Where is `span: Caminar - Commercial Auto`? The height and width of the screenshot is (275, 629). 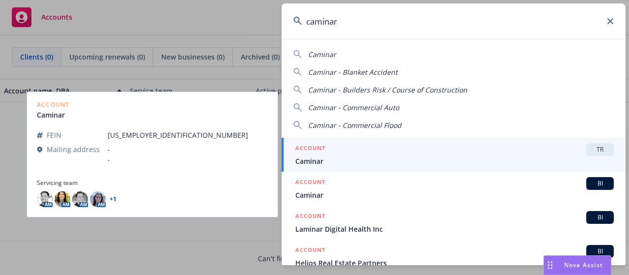
span: Caminar - Commercial Auto is located at coordinates (353, 107).